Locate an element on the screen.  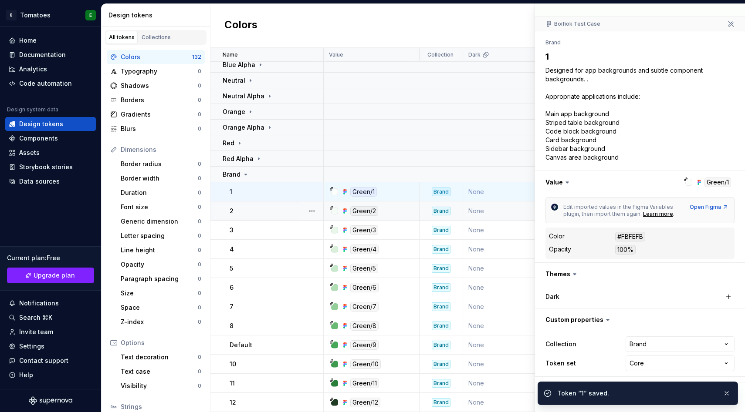
div: Colors is located at coordinates (156, 57).